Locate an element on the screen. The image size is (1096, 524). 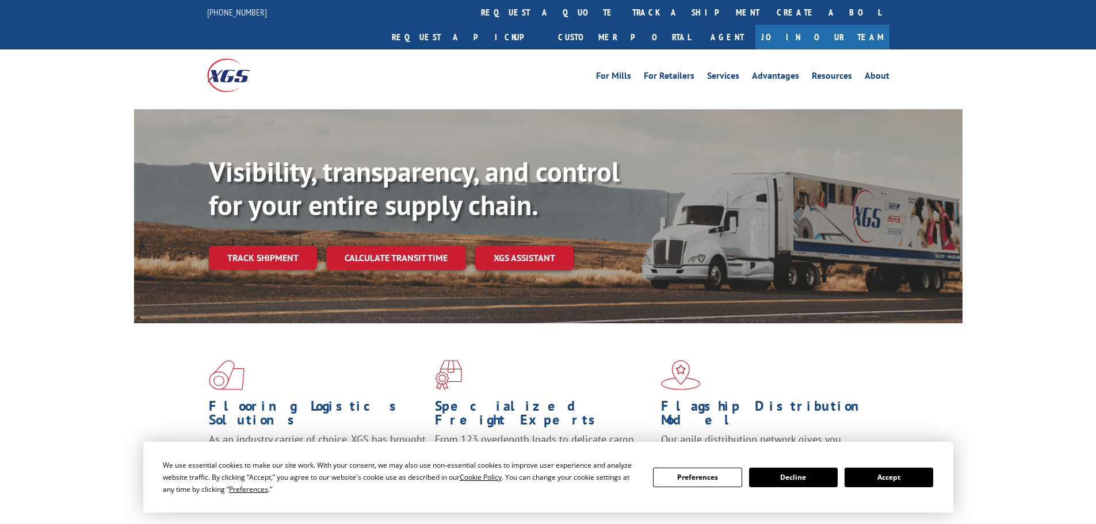
span: Cookie Policy is located at coordinates (480, 477).